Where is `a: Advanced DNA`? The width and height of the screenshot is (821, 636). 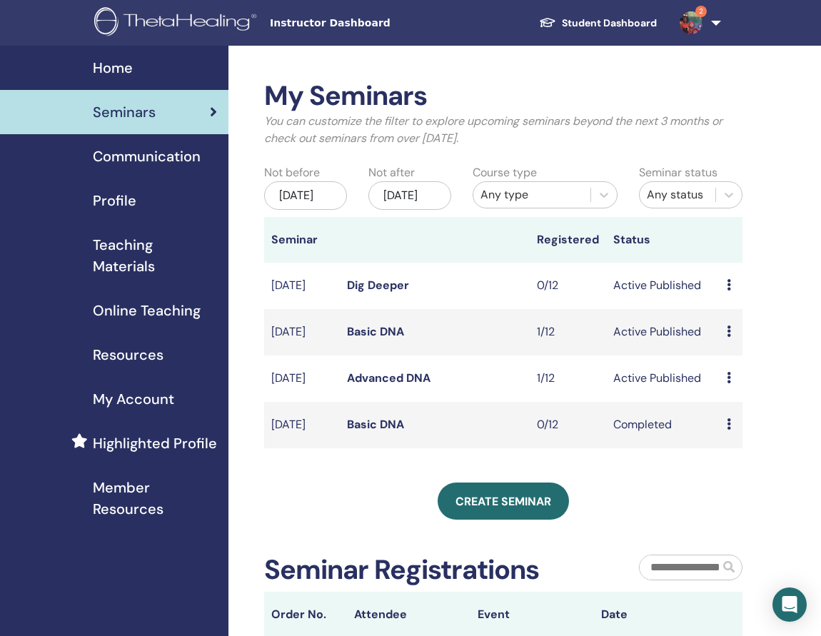
a: Advanced DNA is located at coordinates (388, 378).